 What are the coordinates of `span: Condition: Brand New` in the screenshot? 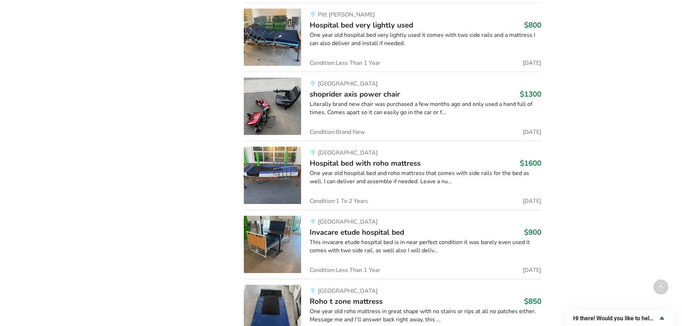 It's located at (337, 132).